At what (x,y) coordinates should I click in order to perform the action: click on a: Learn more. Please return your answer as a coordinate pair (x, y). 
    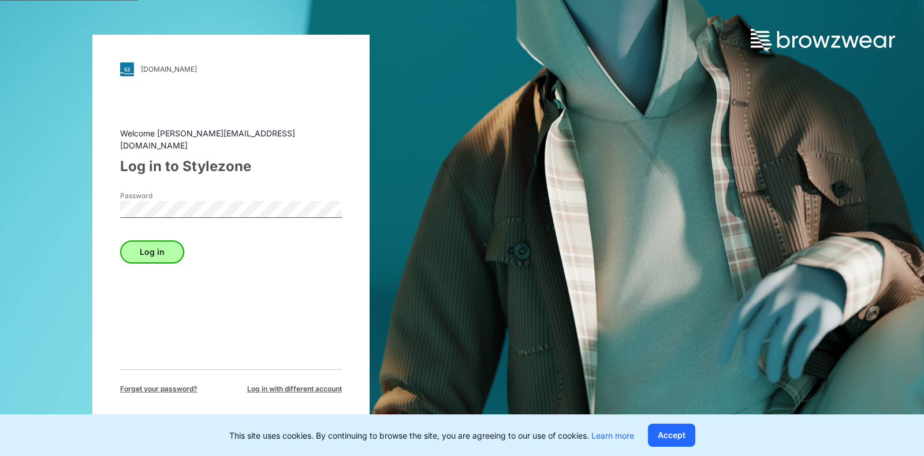
    Looking at the image, I should click on (613, 435).